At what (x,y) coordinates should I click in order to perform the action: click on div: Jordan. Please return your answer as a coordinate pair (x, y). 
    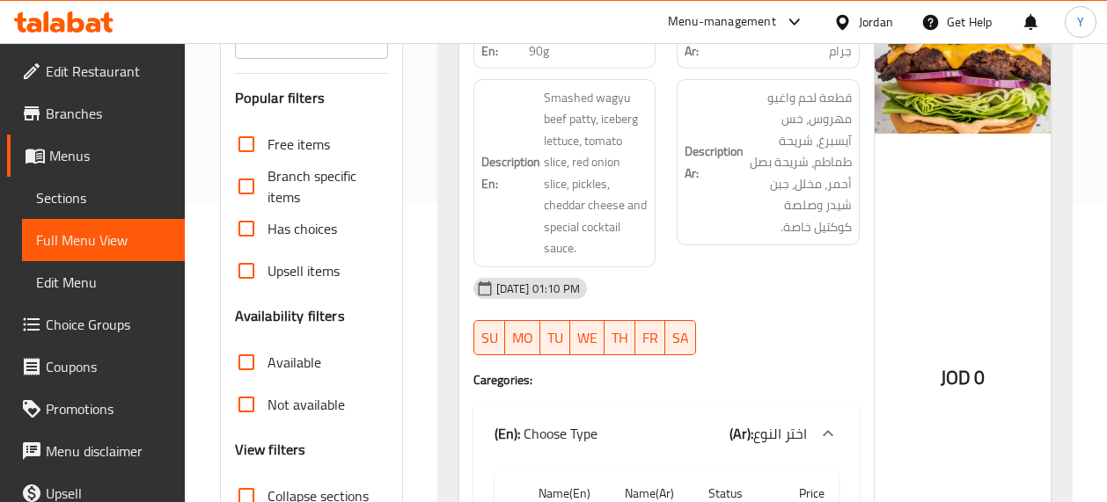
    Looking at the image, I should click on (875, 22).